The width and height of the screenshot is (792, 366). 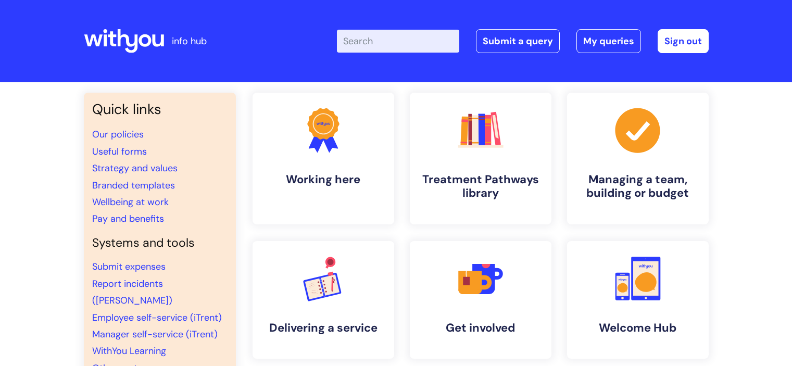 I want to click on input: Search, so click(x=398, y=41).